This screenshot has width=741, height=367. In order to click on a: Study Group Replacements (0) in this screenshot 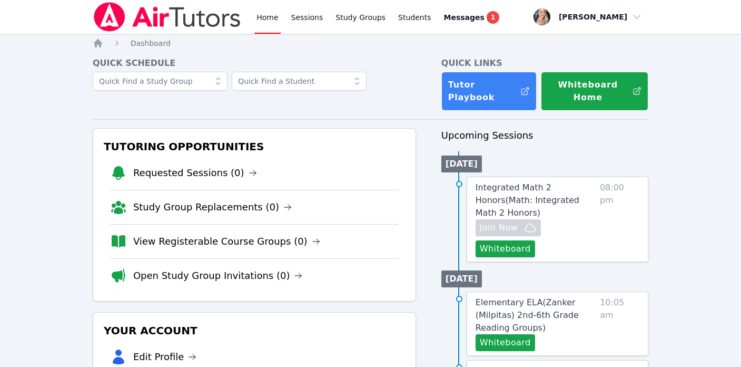, I will do `click(212, 207)`.